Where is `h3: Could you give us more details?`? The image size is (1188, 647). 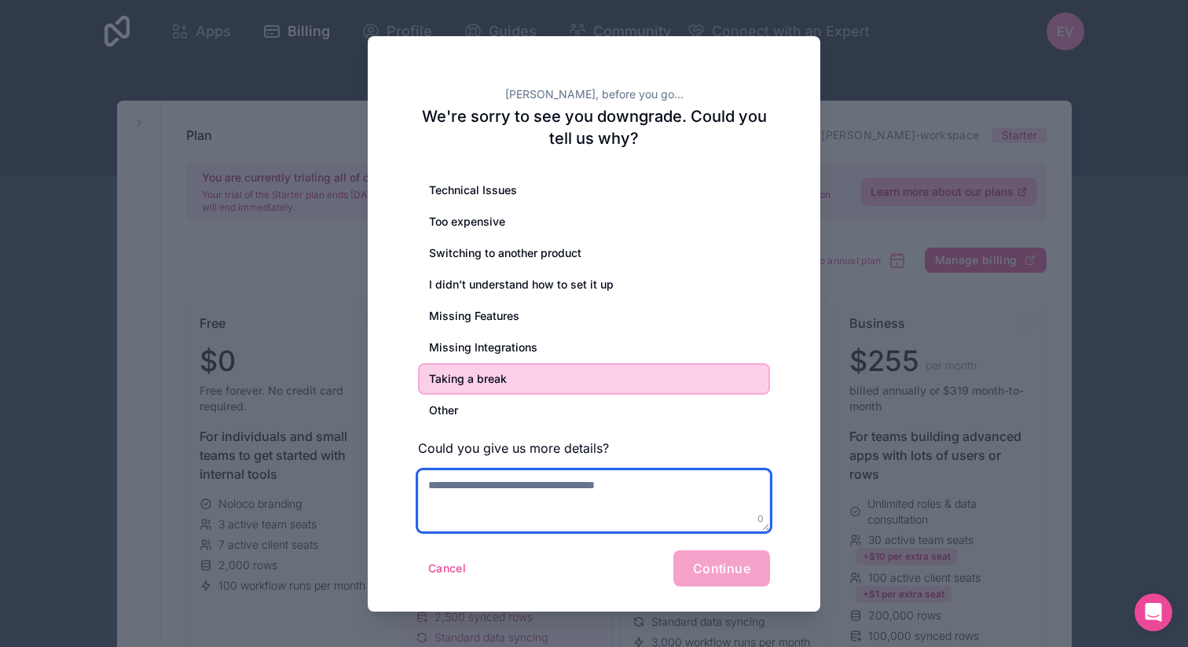
h3: Could you give us more details? is located at coordinates (594, 448).